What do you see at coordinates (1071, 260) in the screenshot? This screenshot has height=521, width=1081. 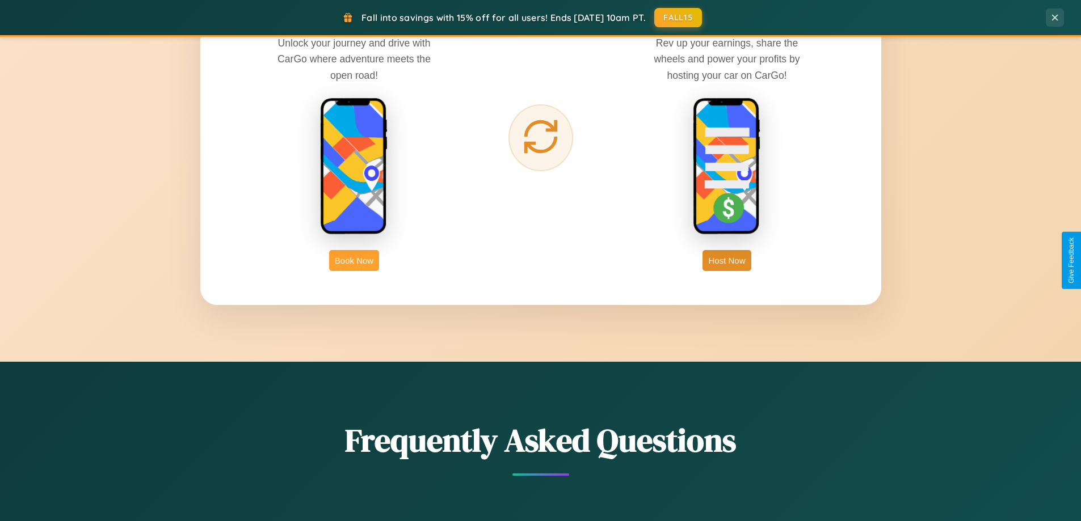 I see `div: Give Feedback` at bounding box center [1071, 260].